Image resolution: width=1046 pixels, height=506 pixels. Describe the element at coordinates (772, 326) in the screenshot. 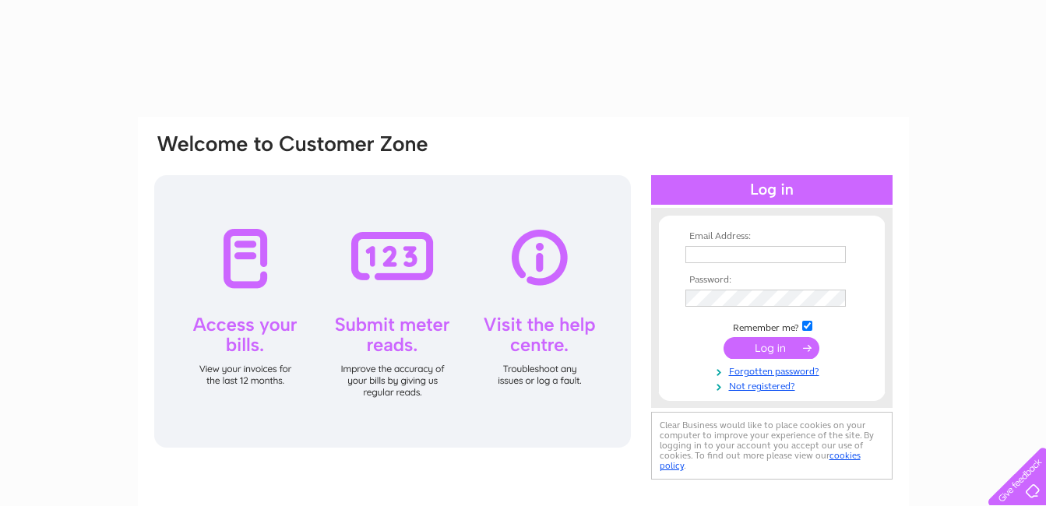

I see `td: Remember me?` at that location.